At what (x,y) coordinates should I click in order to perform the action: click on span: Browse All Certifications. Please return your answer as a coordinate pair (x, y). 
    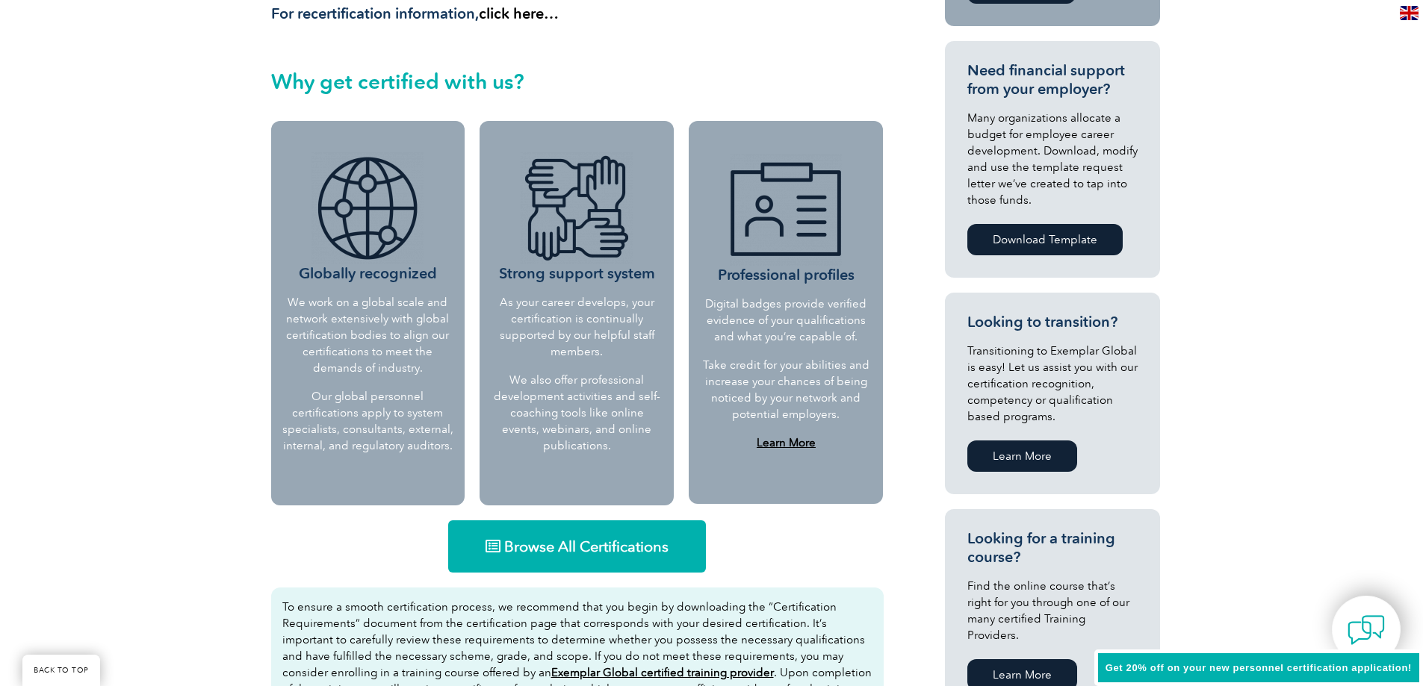
    Looking at the image, I should click on (586, 547).